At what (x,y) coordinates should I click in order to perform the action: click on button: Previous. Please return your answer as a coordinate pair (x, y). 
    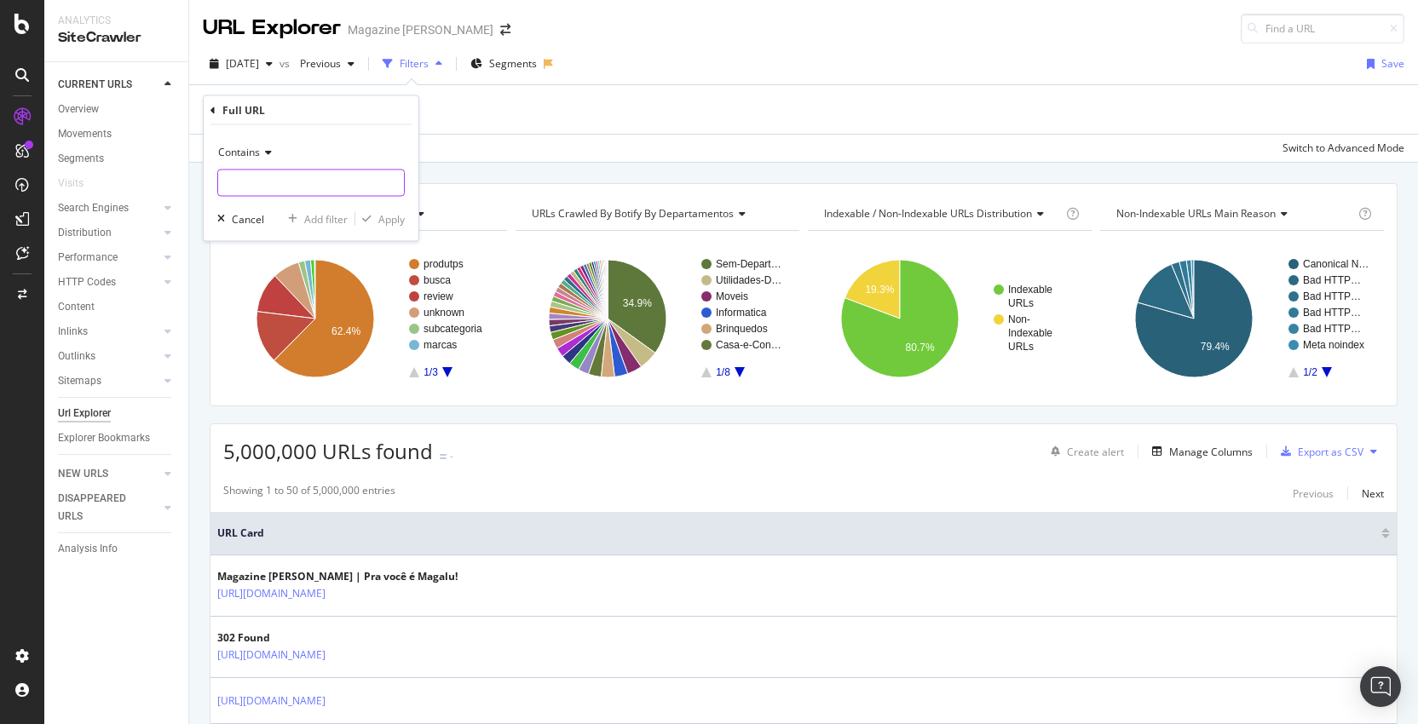
    Looking at the image, I should click on (1313, 493).